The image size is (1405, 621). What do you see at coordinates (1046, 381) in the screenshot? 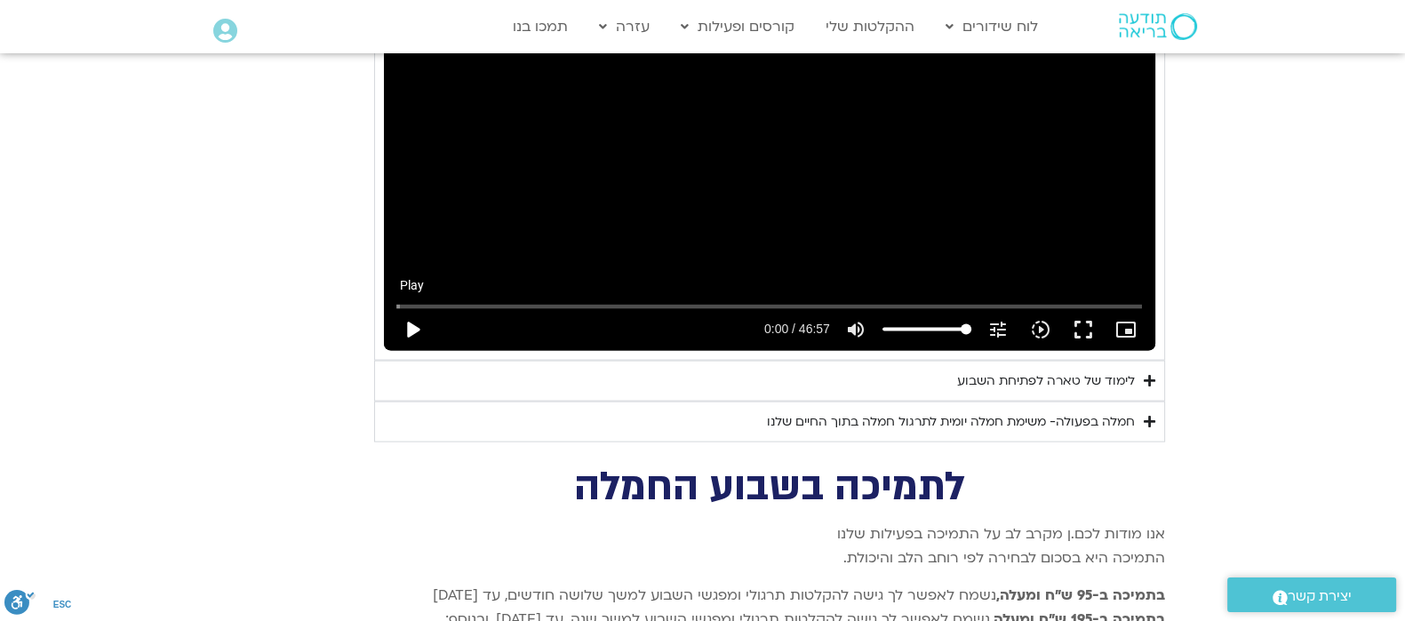
I see `div: לימוד של טארה לפתיחת השבוע` at bounding box center [1046, 381].